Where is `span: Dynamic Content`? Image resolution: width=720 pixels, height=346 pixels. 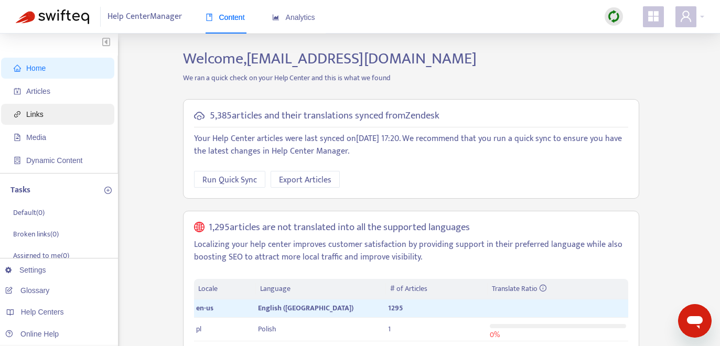 span: Dynamic Content is located at coordinates (54, 160).